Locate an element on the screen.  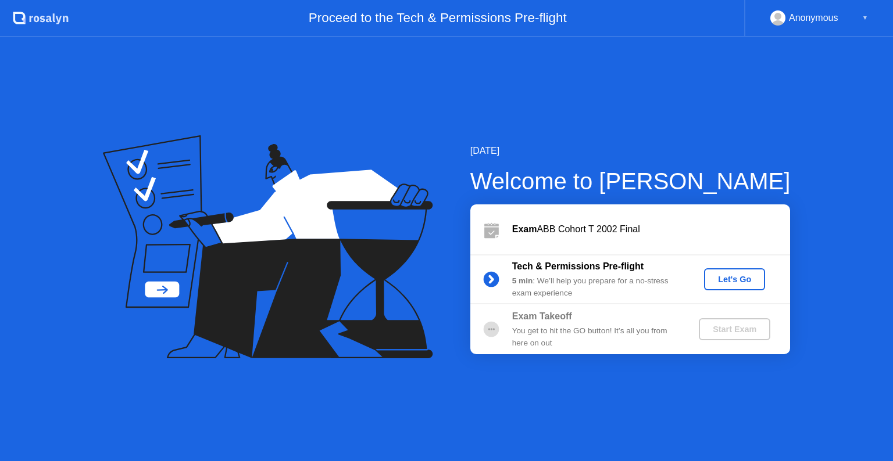
div: Let's Go is located at coordinates (734, 280).